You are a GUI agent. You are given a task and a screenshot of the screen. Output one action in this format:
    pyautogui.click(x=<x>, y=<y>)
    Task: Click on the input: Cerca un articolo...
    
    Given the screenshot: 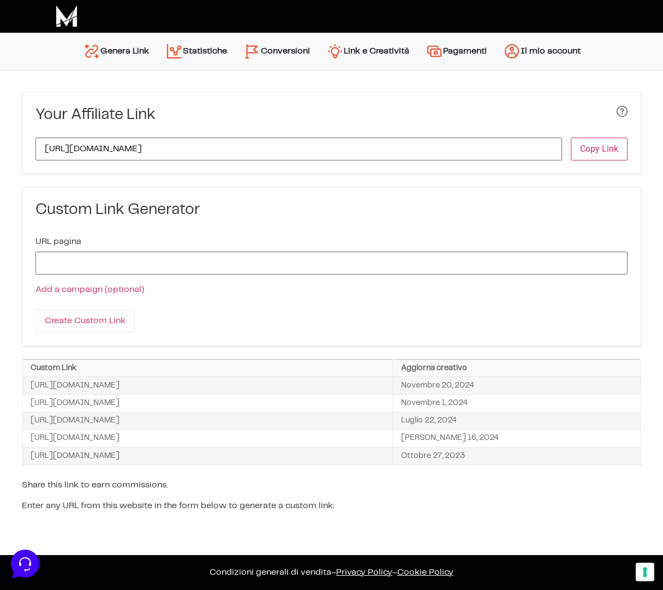 What is the action you would take?
    pyautogui.click(x=102, y=164)
    